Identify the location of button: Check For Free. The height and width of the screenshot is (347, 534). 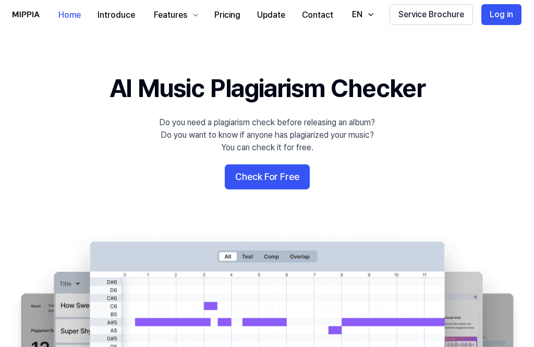
(267, 177).